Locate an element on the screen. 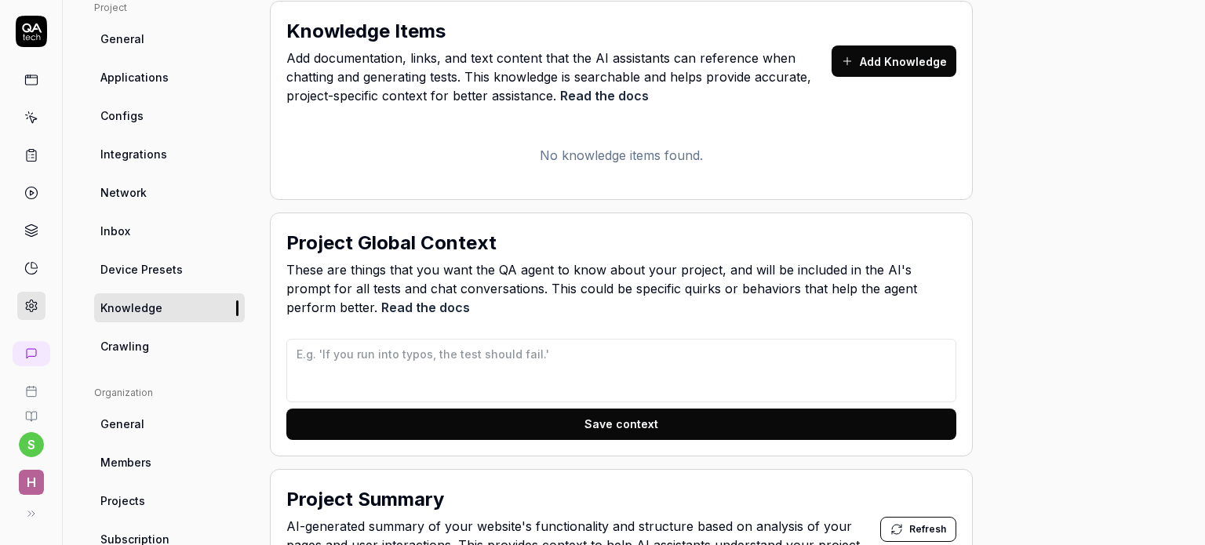 This screenshot has height=545, width=1205. span: These are things that you want the QA agent to know about your project, and will be included in t... is located at coordinates (621, 289).